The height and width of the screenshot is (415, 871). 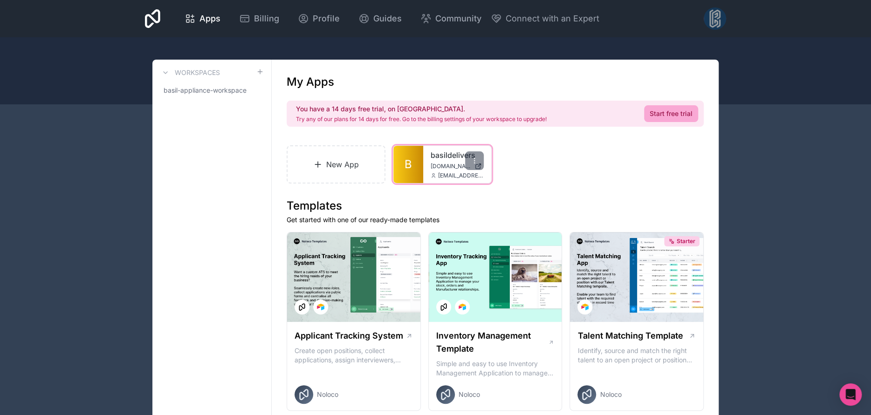 I want to click on p: Get started with one of our ready-made templates, so click(x=495, y=220).